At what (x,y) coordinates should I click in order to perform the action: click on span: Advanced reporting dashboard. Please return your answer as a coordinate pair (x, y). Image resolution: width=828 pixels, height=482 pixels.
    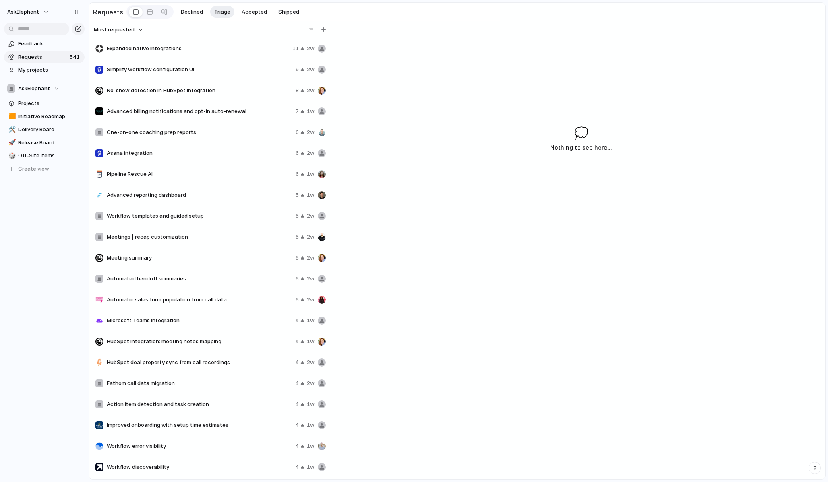
    Looking at the image, I should click on (199, 195).